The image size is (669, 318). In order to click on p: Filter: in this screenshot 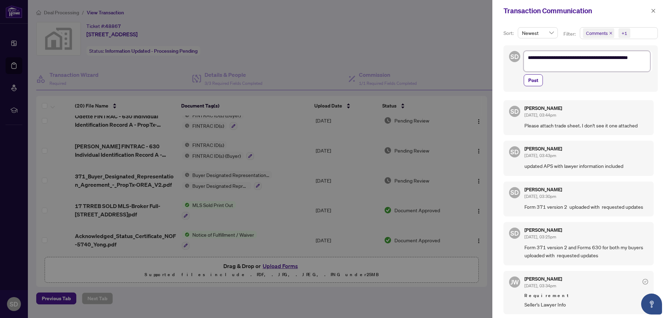, I will do `click(570, 34)`.